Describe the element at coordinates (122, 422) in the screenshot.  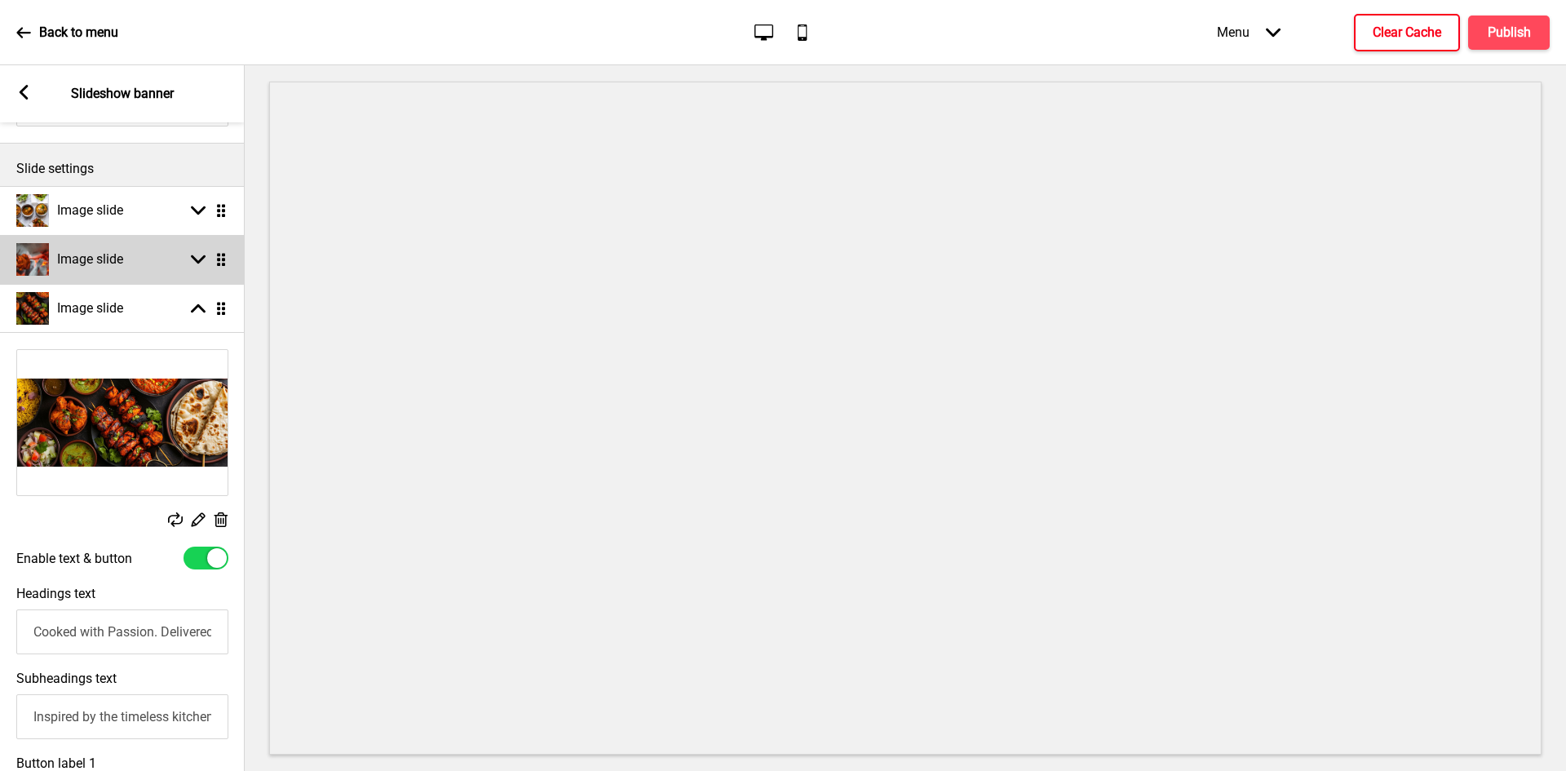
I see `img: Image` at that location.